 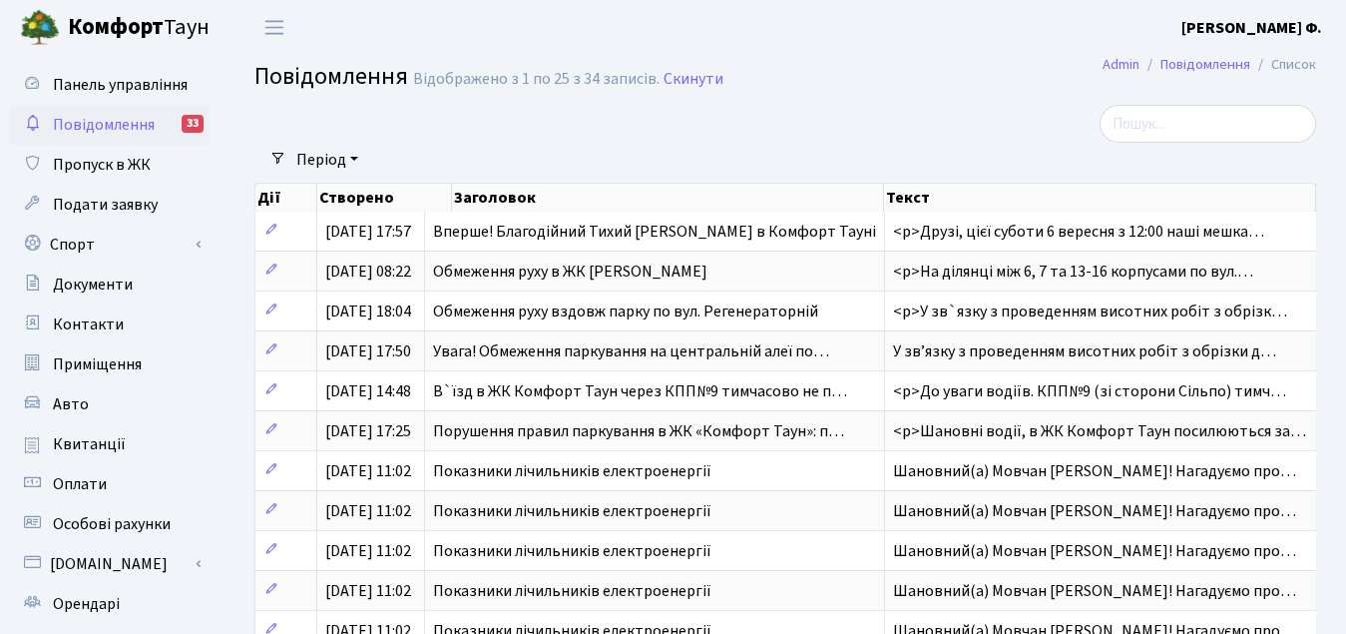 What do you see at coordinates (1209, 65) in the screenshot?
I see `nav: breadcrumb` at bounding box center [1209, 65].